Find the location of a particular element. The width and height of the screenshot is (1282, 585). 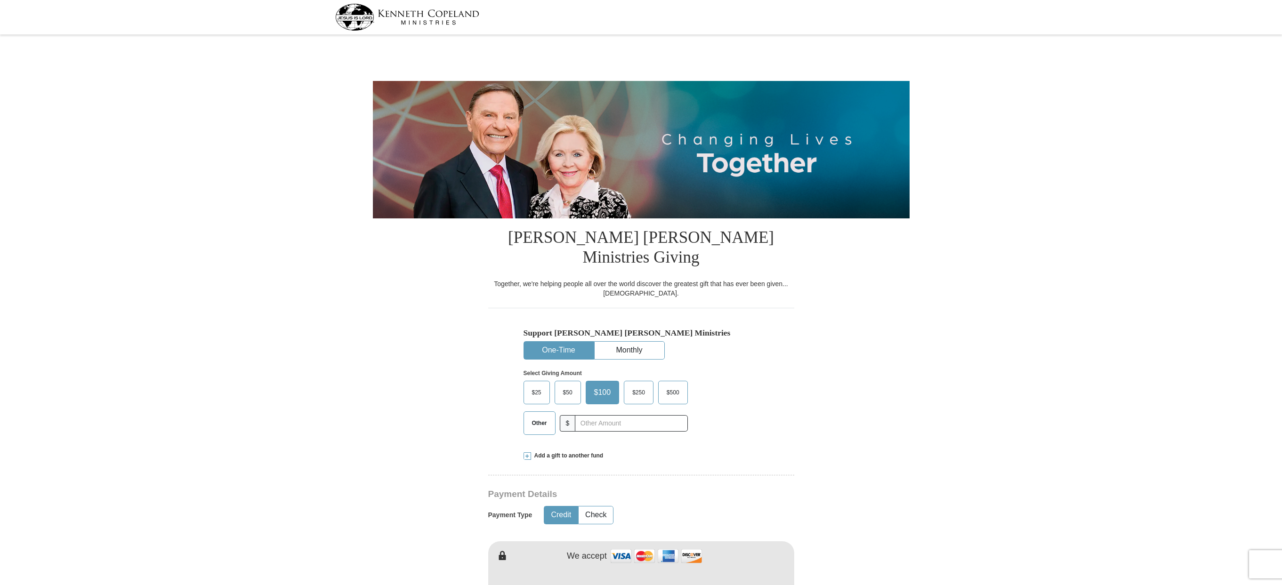

div: Together, we're helping people all over the world discover the greatest gift that has ever been g... is located at coordinates (641, 289).